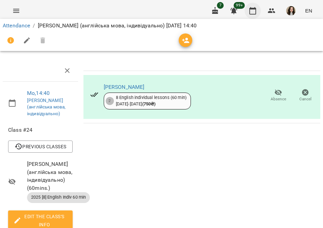 This screenshot has height=228, width=323. I want to click on span: Previous Classes, so click(40, 147).